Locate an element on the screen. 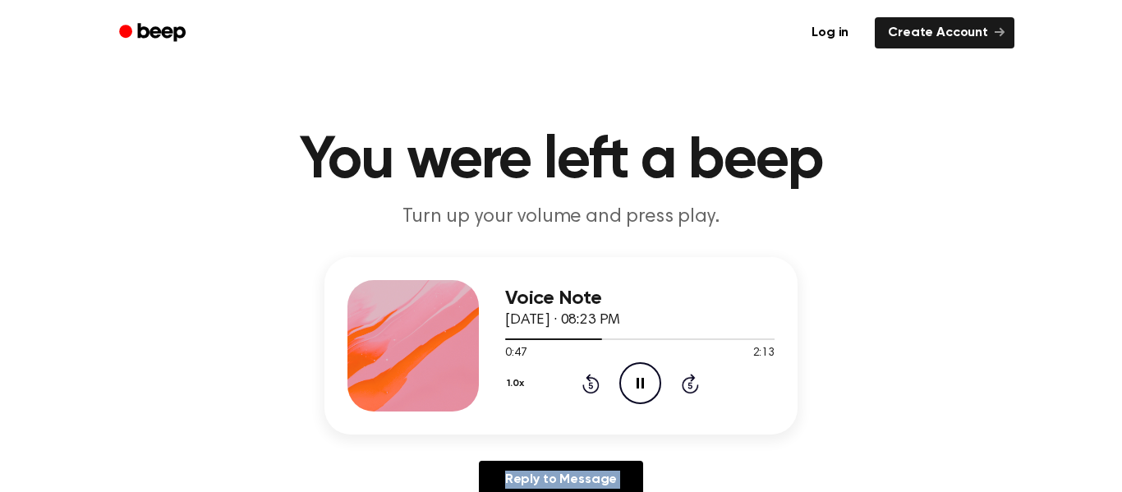  button: 1.0x is located at coordinates (517, 384).